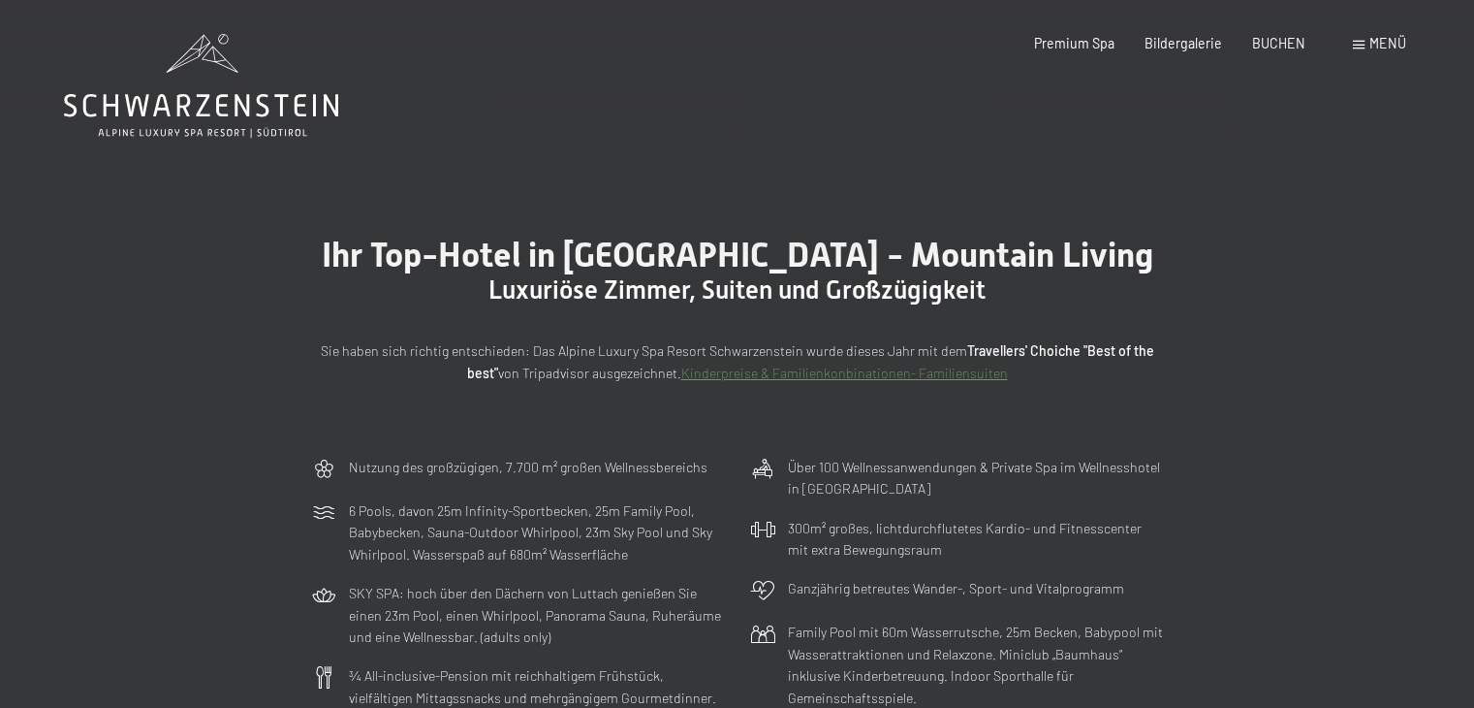 The width and height of the screenshot is (1474, 708). I want to click on a: Bildergalerie, so click(1184, 43).